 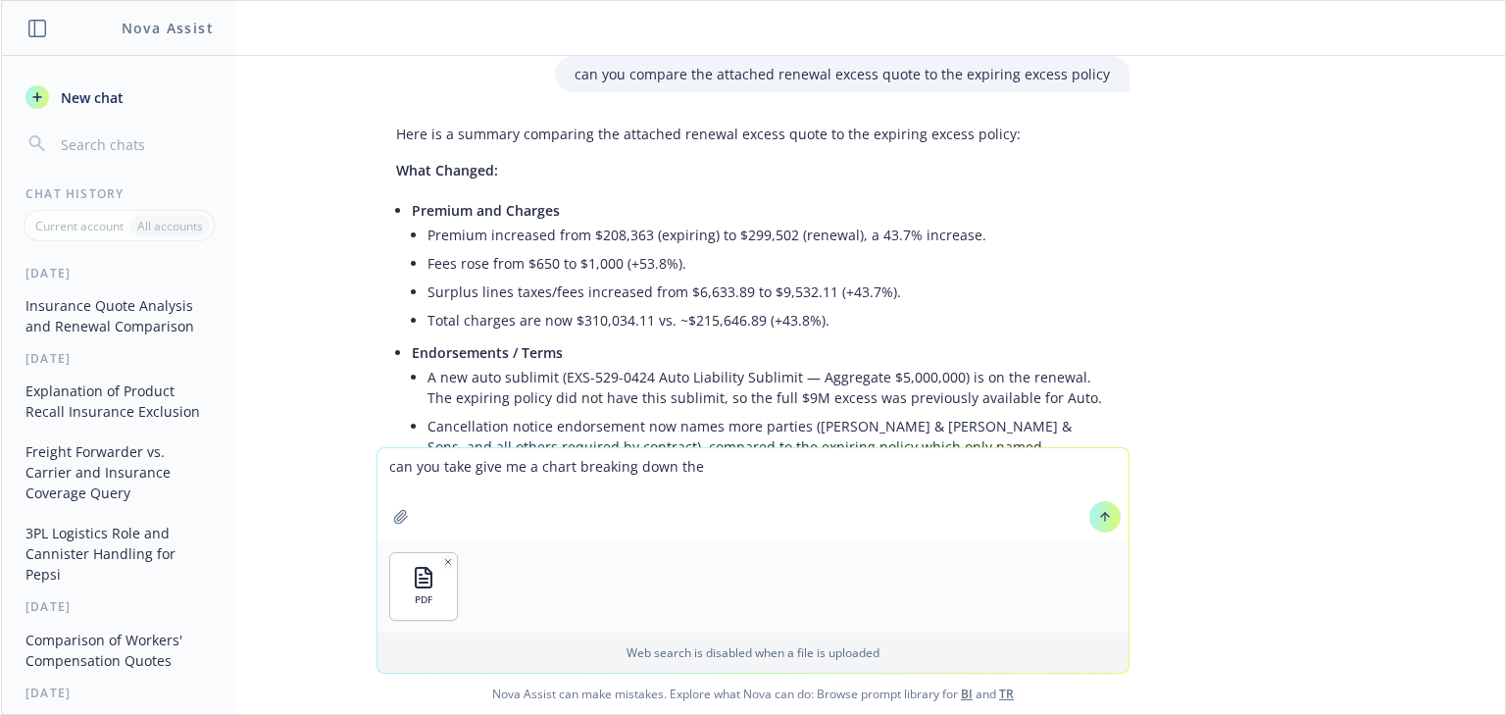 I want to click on input: Search chats, so click(x=134, y=144).